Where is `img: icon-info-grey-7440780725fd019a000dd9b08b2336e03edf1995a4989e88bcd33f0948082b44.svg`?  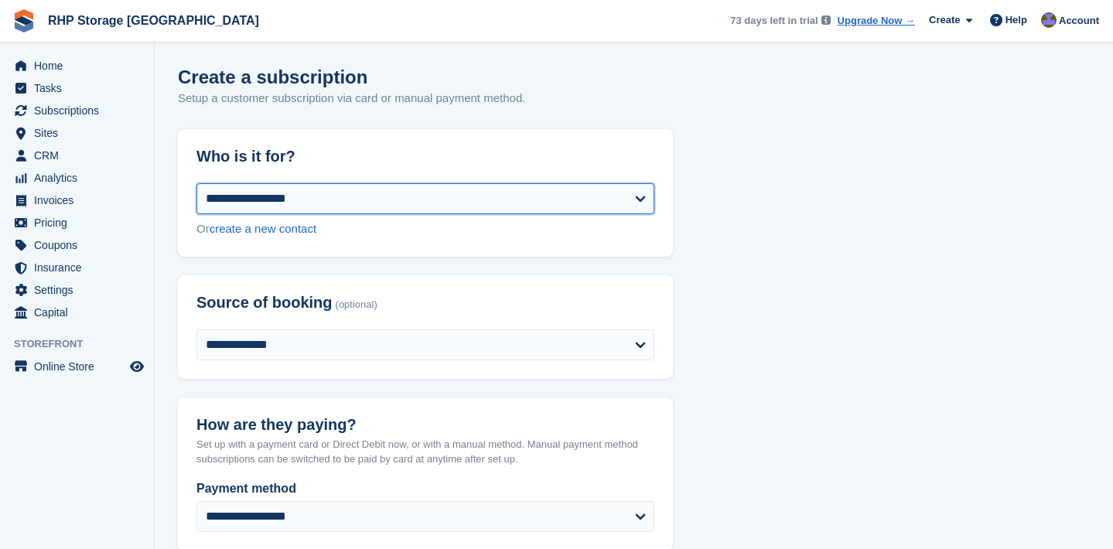 img: icon-info-grey-7440780725fd019a000dd9b08b2336e03edf1995a4989e88bcd33f0948082b44.svg is located at coordinates (826, 20).